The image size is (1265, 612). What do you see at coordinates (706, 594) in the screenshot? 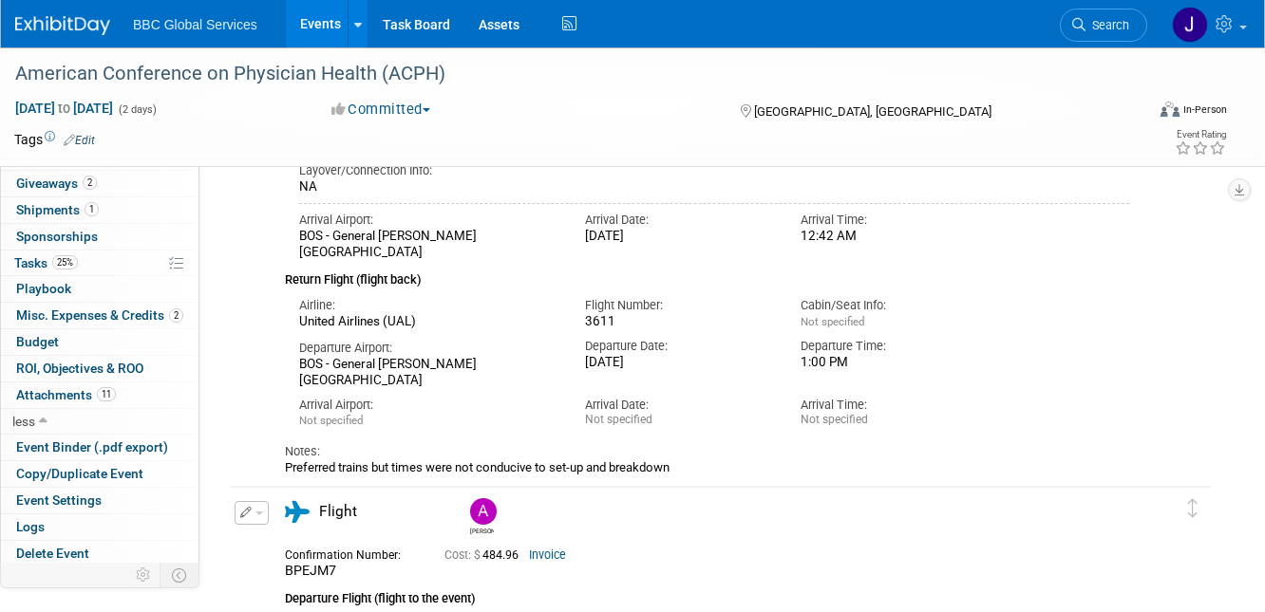
I see `div: Departure Flight (flight to the event)` at bounding box center [706, 594].